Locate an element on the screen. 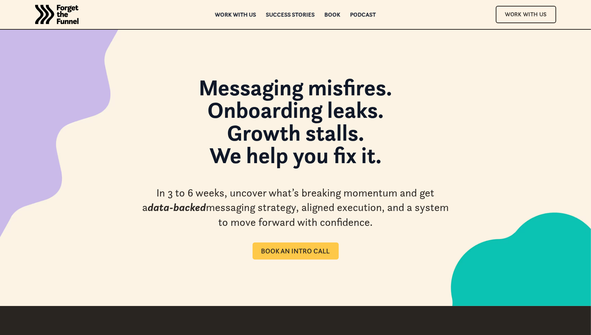 This screenshot has width=591, height=335. a: Podcast is located at coordinates (363, 14).